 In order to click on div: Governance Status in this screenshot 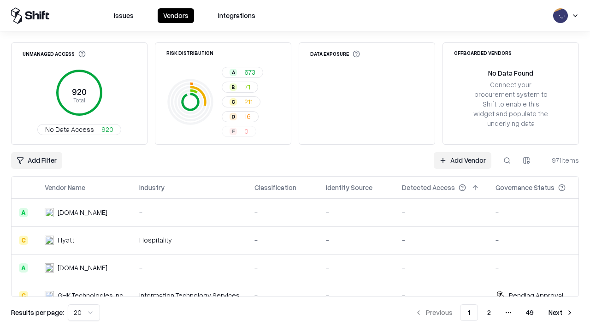, I will do `click(525, 187)`.